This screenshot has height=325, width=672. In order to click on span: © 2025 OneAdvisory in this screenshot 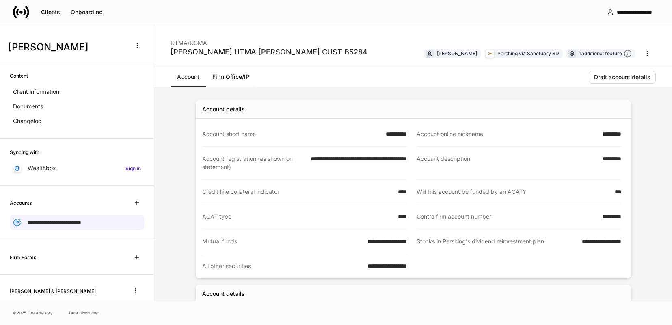, I will do `click(33, 313)`.